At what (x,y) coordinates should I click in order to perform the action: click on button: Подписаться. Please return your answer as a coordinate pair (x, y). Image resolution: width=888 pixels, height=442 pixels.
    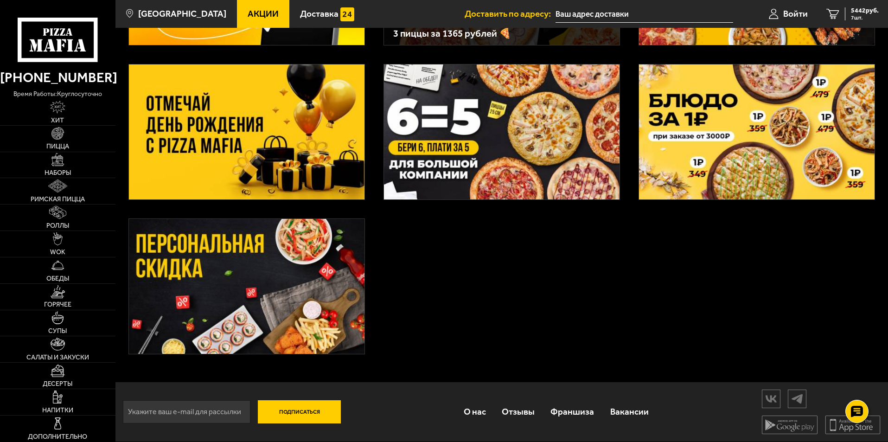
    Looking at the image, I should click on (300, 412).